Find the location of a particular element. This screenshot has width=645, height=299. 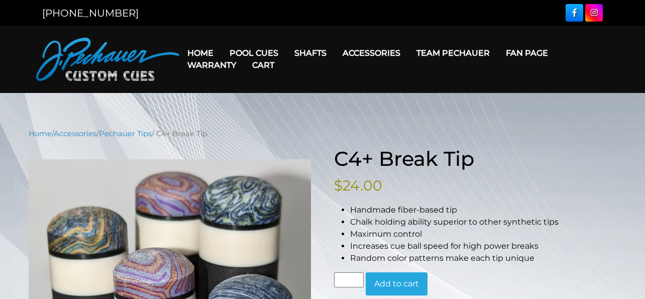

bdi: 24.00 is located at coordinates (358, 185).